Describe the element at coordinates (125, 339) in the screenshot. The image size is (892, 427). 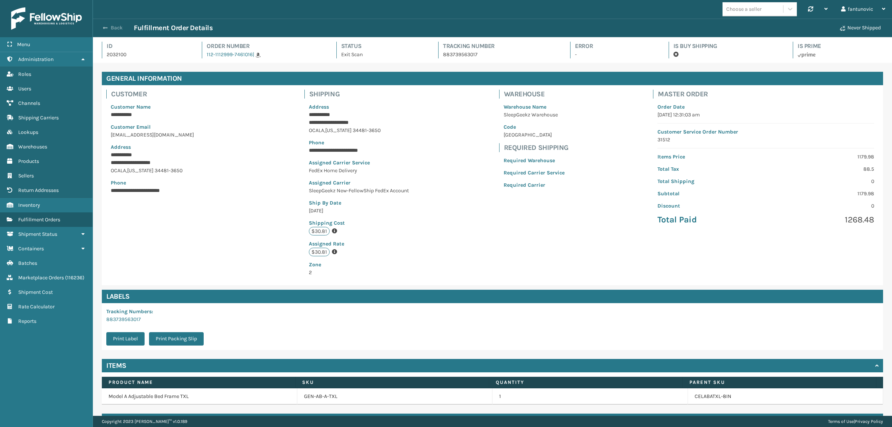
I see `button: Print Label` at that location.